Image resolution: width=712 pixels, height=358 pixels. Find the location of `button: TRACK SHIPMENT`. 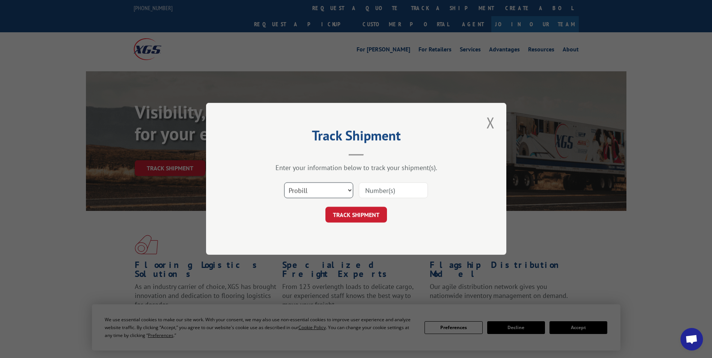

button: TRACK SHIPMENT is located at coordinates (356, 215).